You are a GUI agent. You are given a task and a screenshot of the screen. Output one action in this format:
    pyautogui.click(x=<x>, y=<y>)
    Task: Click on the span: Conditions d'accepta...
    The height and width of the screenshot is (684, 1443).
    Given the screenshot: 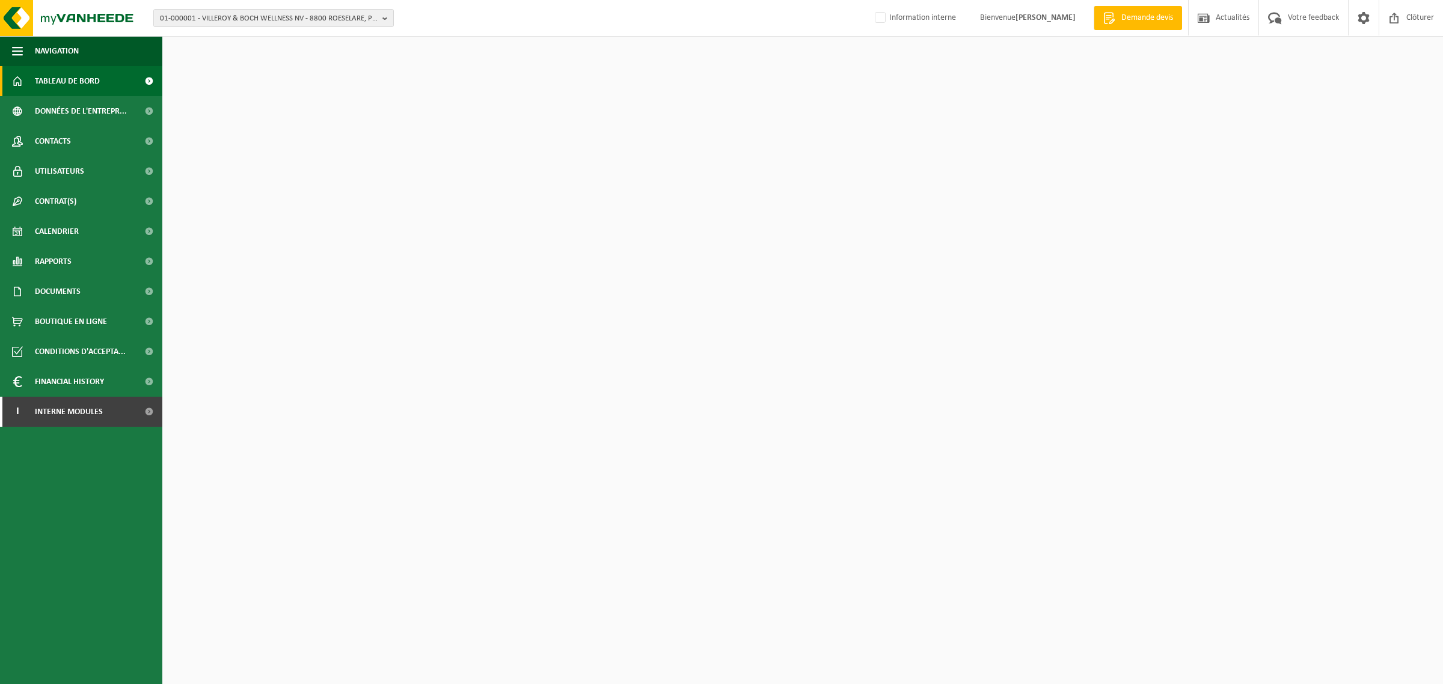 What is the action you would take?
    pyautogui.click(x=80, y=352)
    